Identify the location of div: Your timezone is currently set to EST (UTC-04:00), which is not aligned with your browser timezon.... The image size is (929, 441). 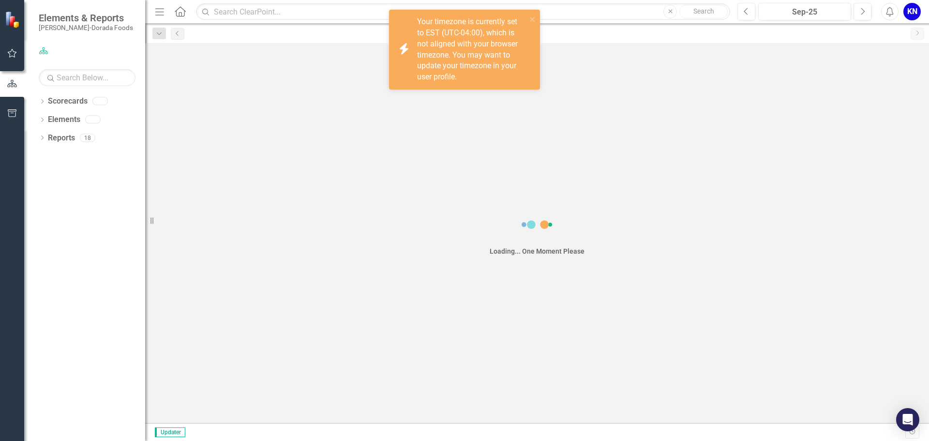
(472, 49).